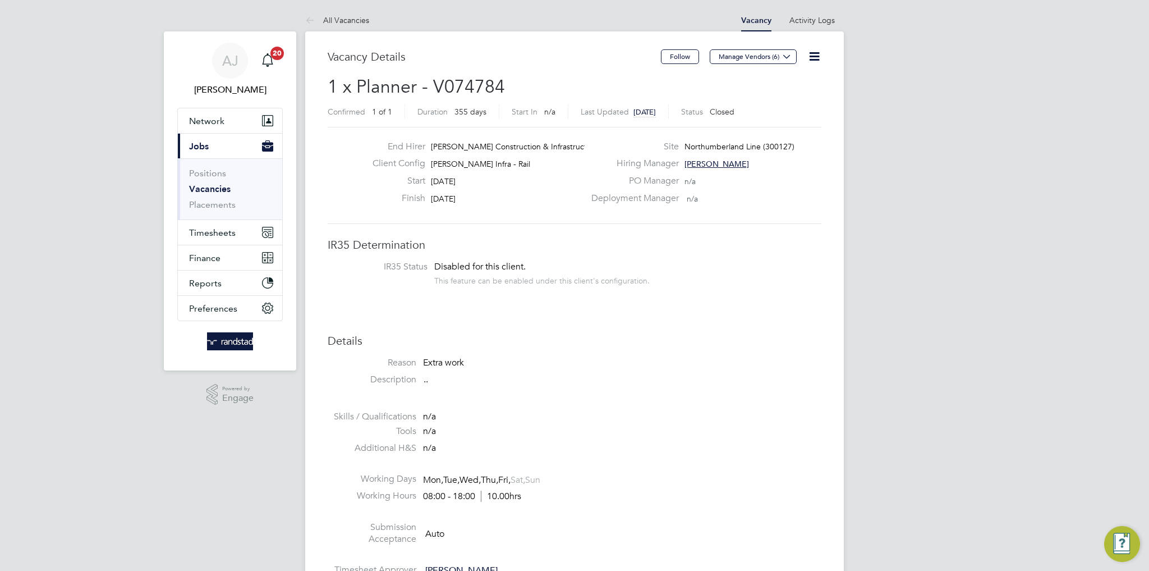  Describe the element at coordinates (542, 279) in the screenshot. I see `div: This feature can be enabled under this client's configuration.` at that location.